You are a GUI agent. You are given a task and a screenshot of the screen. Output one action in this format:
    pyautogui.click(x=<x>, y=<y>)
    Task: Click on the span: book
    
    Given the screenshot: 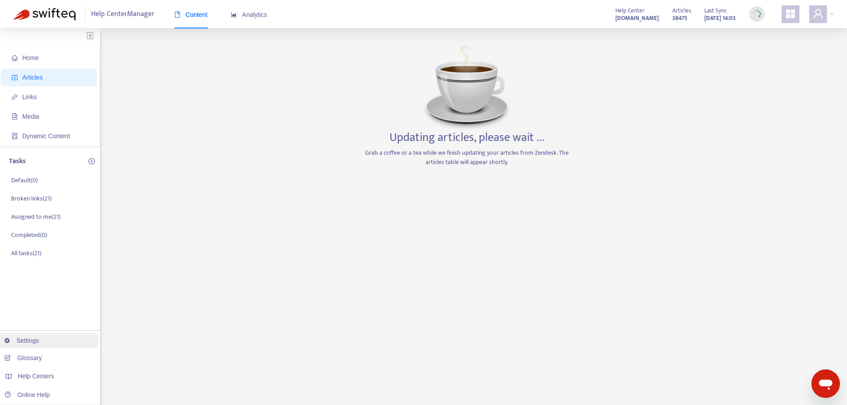 What is the action you would take?
    pyautogui.click(x=177, y=15)
    